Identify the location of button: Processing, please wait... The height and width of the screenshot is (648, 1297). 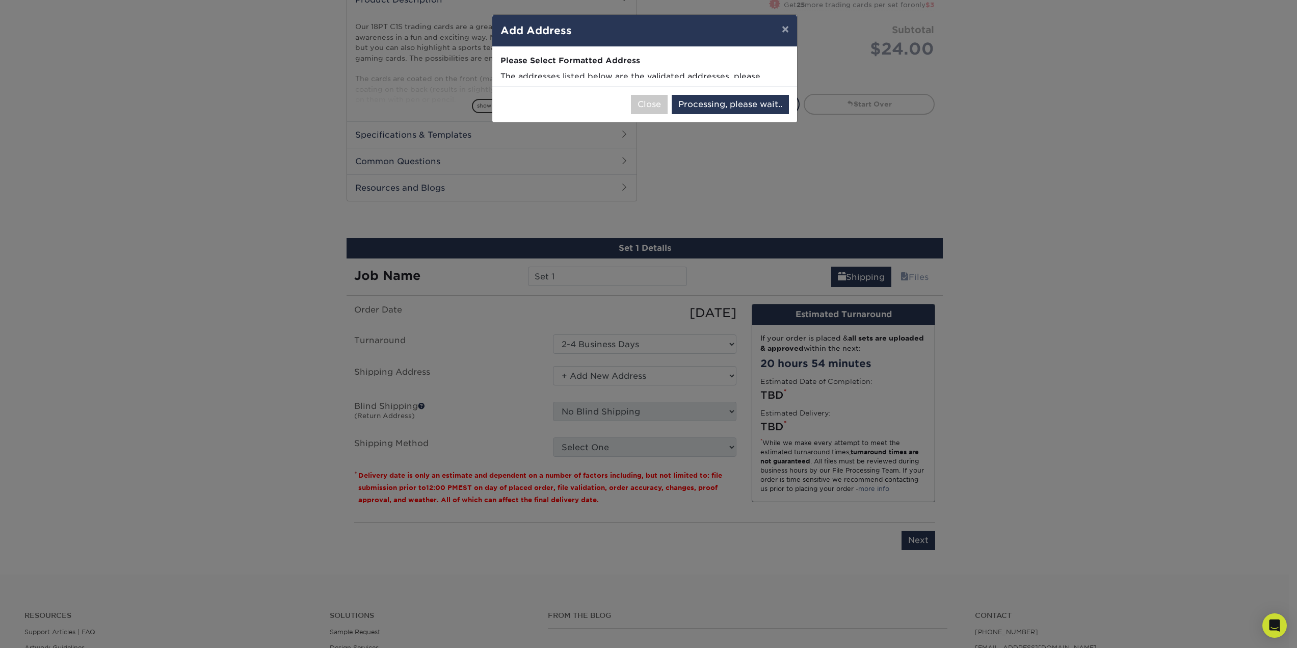
(730, 104).